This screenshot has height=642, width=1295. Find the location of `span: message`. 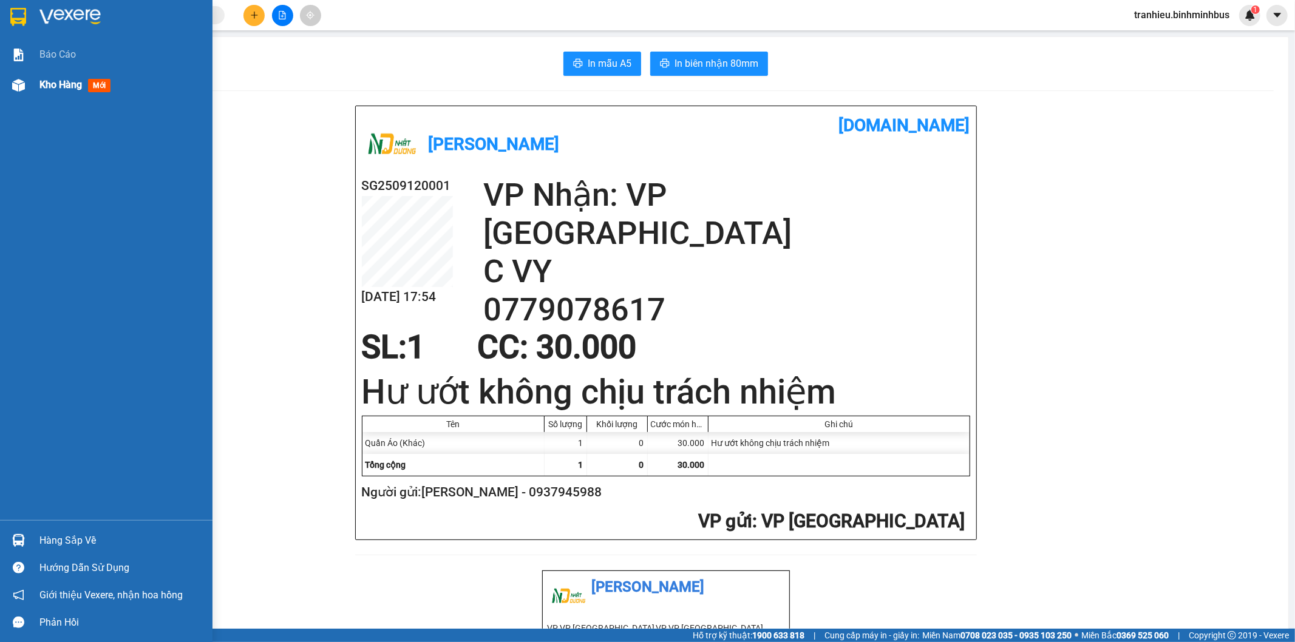

span: message is located at coordinates (18, 622).